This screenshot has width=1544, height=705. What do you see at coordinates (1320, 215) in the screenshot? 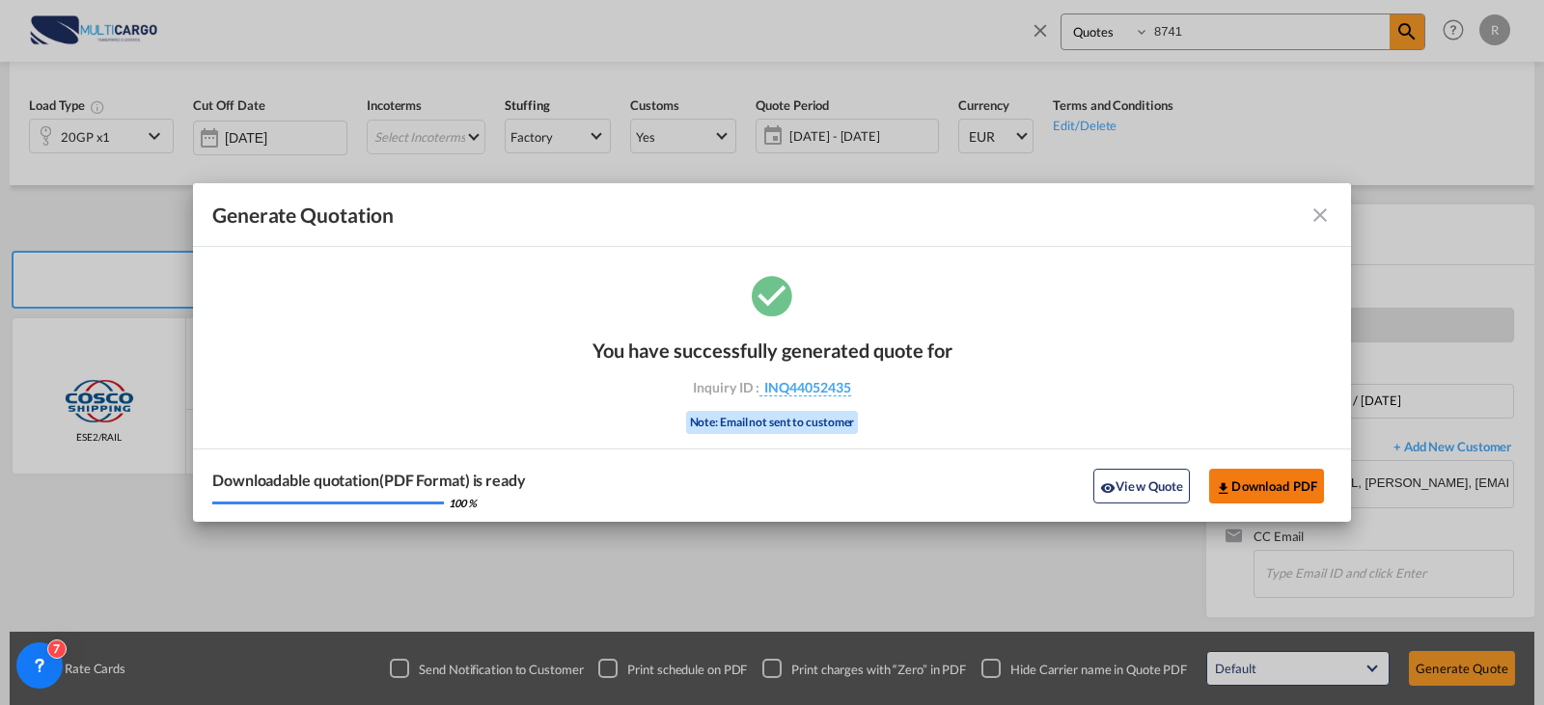
I see `md-icon: icon-close fg-AAA8AD cursor m-0` at bounding box center [1320, 215].